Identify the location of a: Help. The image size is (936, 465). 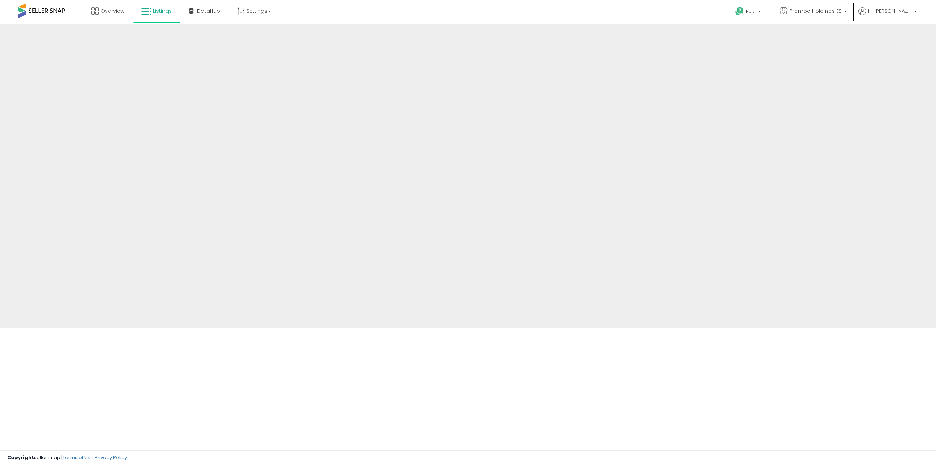
(749, 12).